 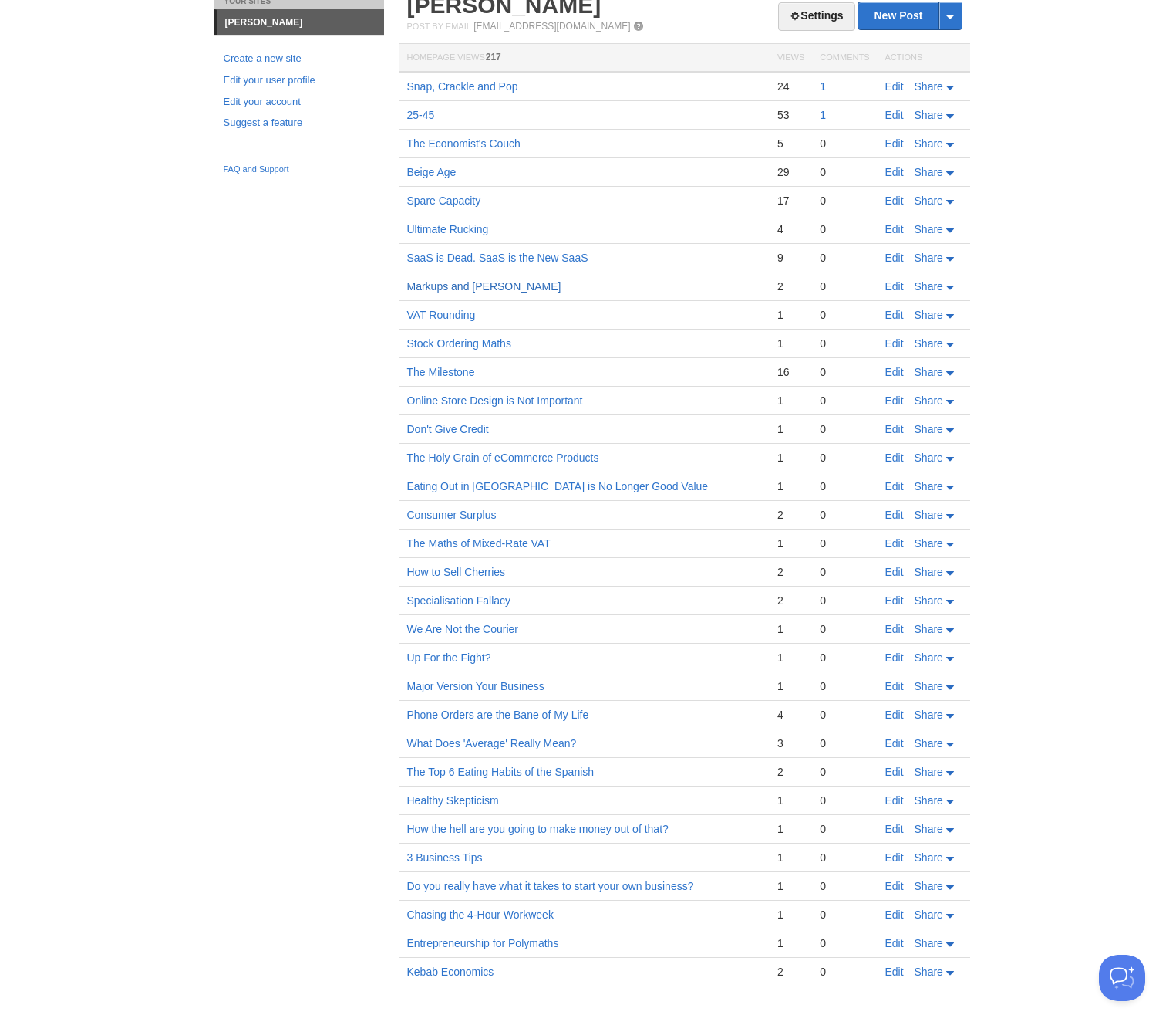 I want to click on a: Entrepreneurship for Polymaths, so click(x=483, y=943).